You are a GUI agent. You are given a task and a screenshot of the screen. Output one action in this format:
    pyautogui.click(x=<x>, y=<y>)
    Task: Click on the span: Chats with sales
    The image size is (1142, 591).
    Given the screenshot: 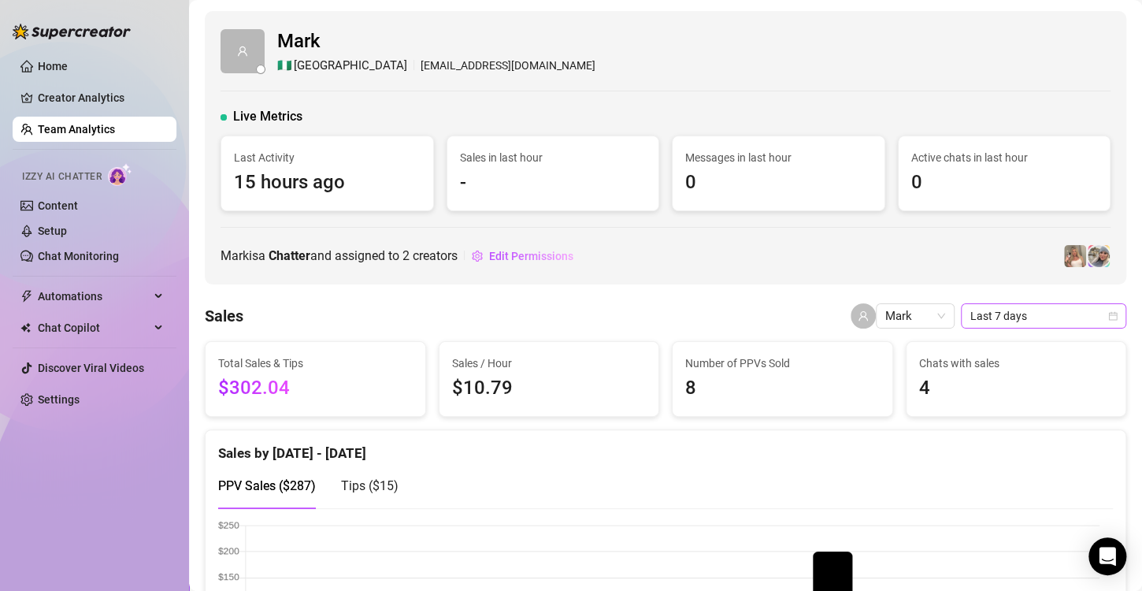 What is the action you would take?
    pyautogui.click(x=1016, y=363)
    